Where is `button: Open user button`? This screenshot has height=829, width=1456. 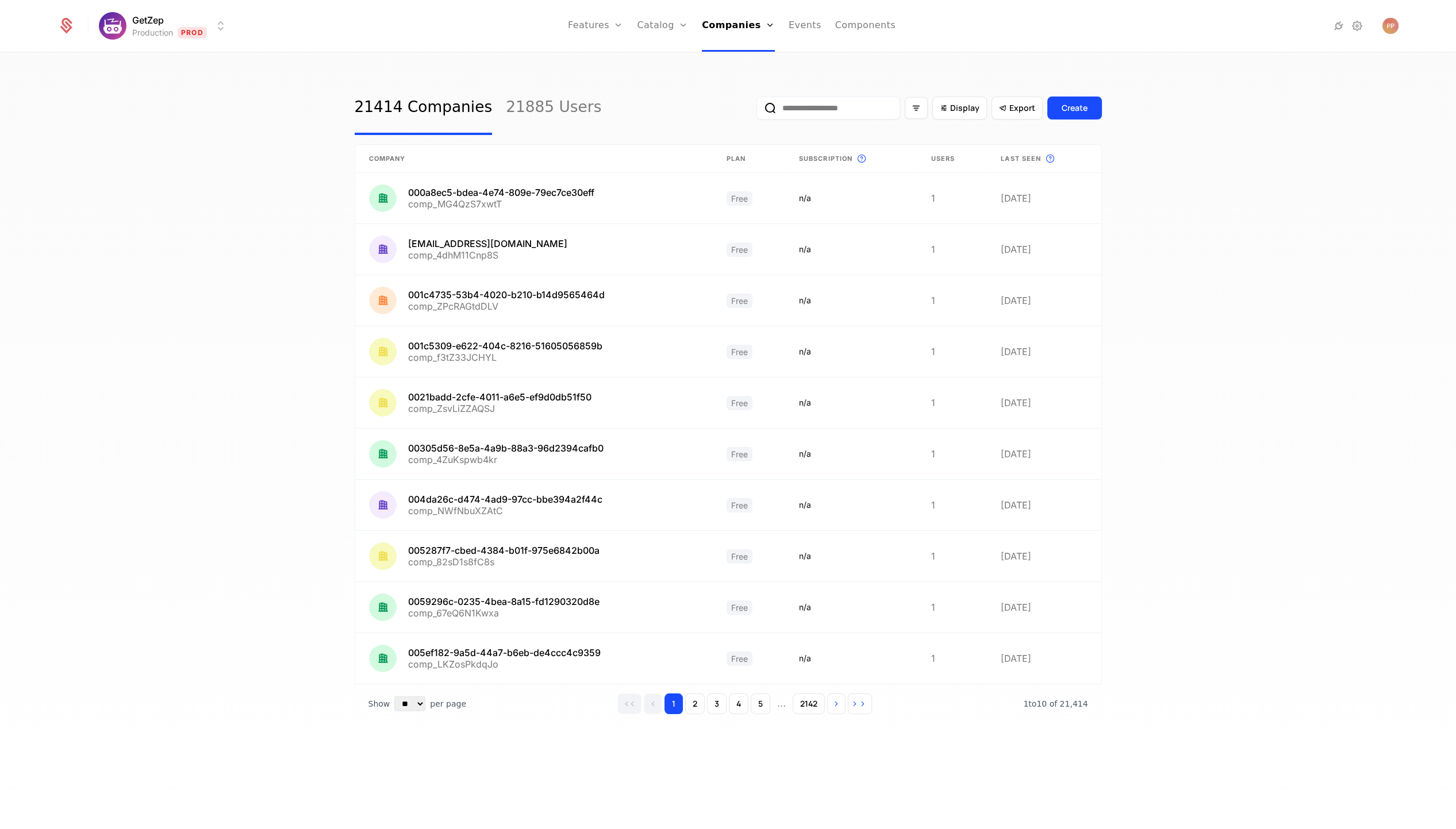
button: Open user button is located at coordinates (1390, 26).